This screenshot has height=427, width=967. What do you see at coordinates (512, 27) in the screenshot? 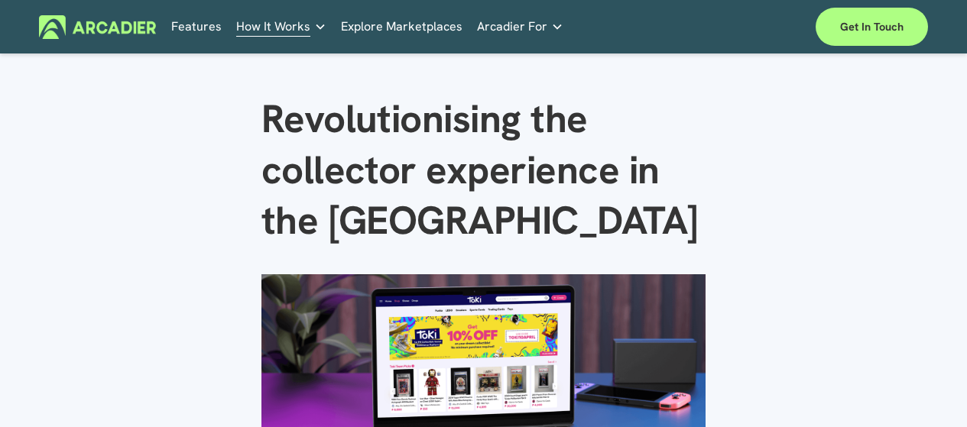
I see `span: Arcadier For` at bounding box center [512, 27].